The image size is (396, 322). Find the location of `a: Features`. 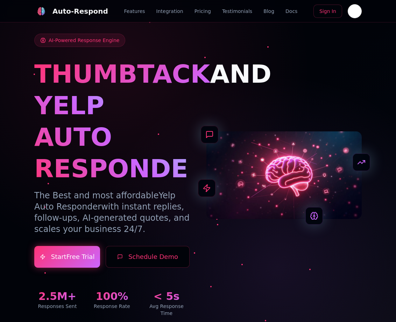

a: Features is located at coordinates (134, 11).